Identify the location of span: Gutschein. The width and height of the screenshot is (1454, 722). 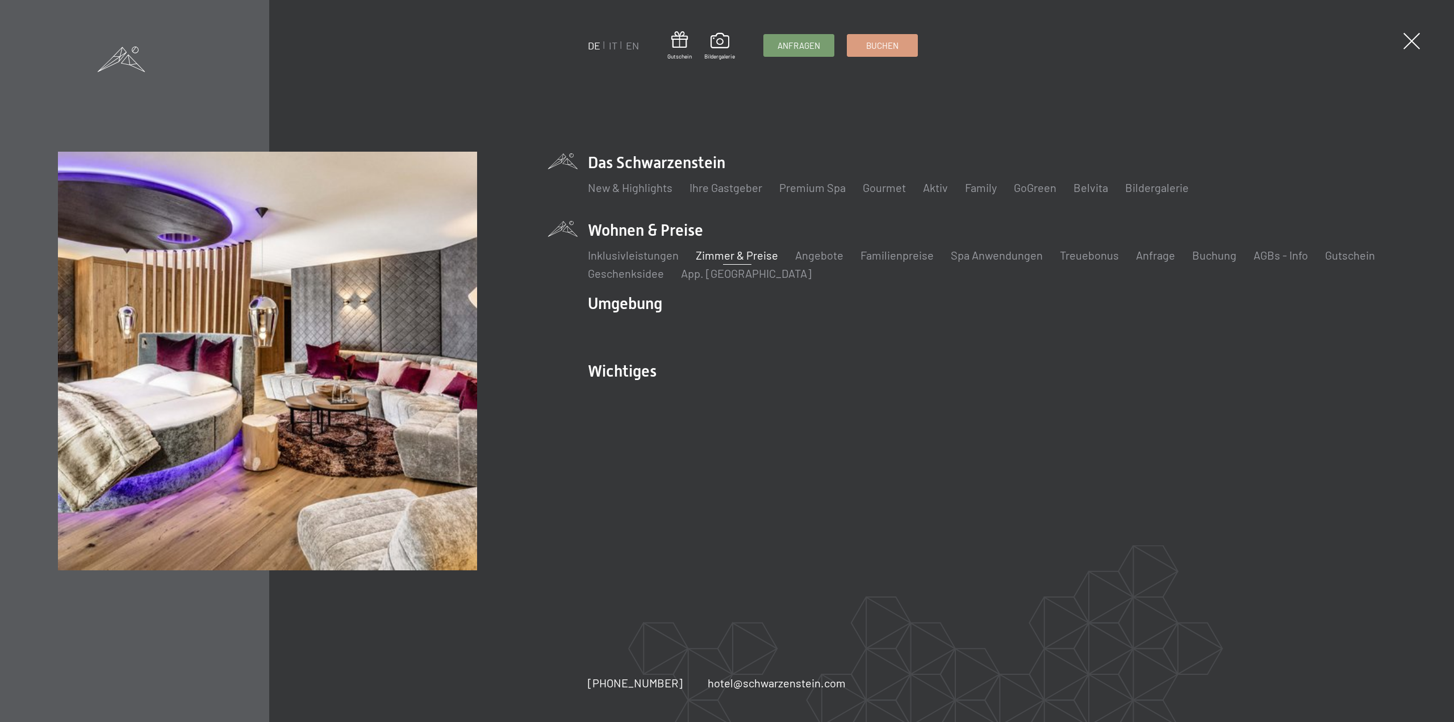
(679, 56).